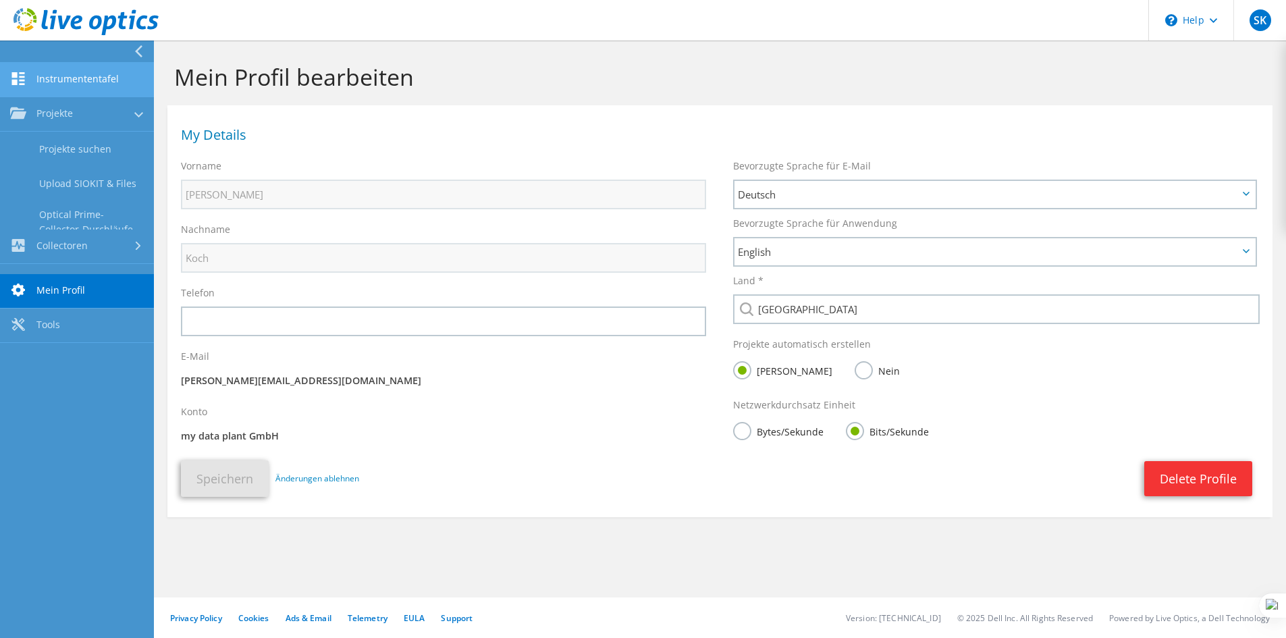 The height and width of the screenshot is (638, 1286). What do you see at coordinates (1260, 20) in the screenshot?
I see `span: SK` at bounding box center [1260, 20].